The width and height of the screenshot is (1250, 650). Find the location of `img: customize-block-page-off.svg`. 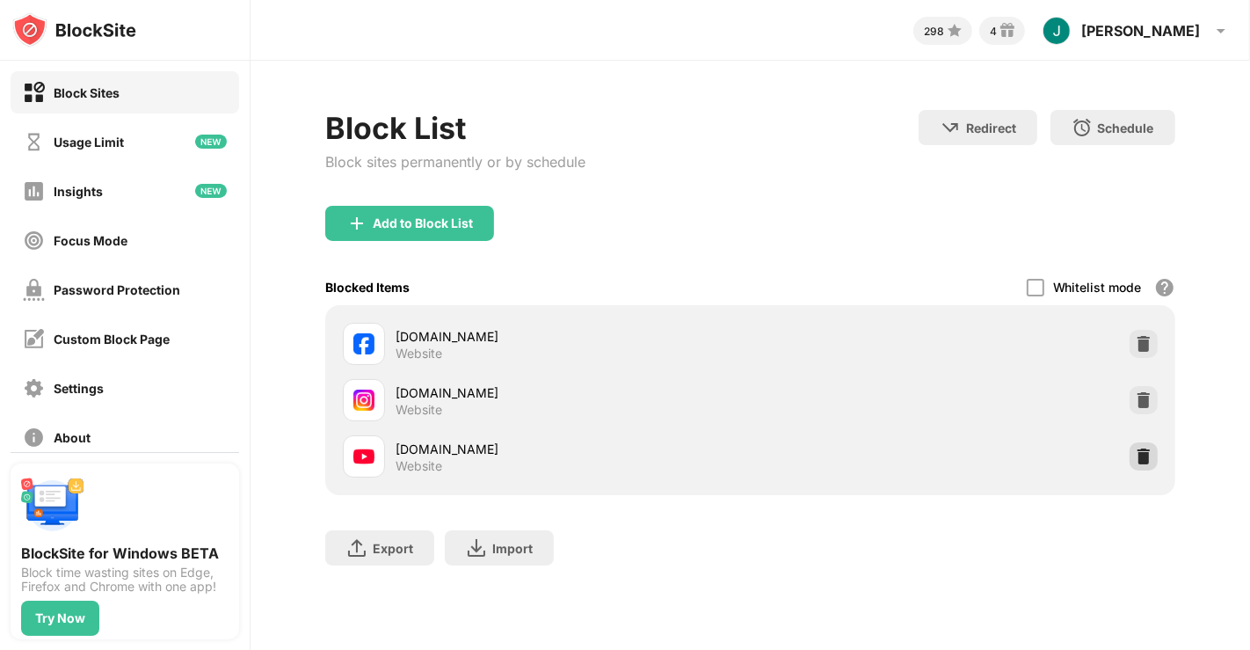

img: customize-block-page-off.svg is located at coordinates (33, 338).